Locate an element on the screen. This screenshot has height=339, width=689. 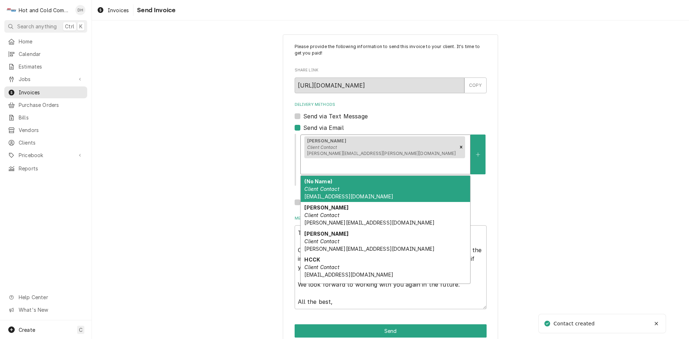
strong: HCCK is located at coordinates (312, 260).